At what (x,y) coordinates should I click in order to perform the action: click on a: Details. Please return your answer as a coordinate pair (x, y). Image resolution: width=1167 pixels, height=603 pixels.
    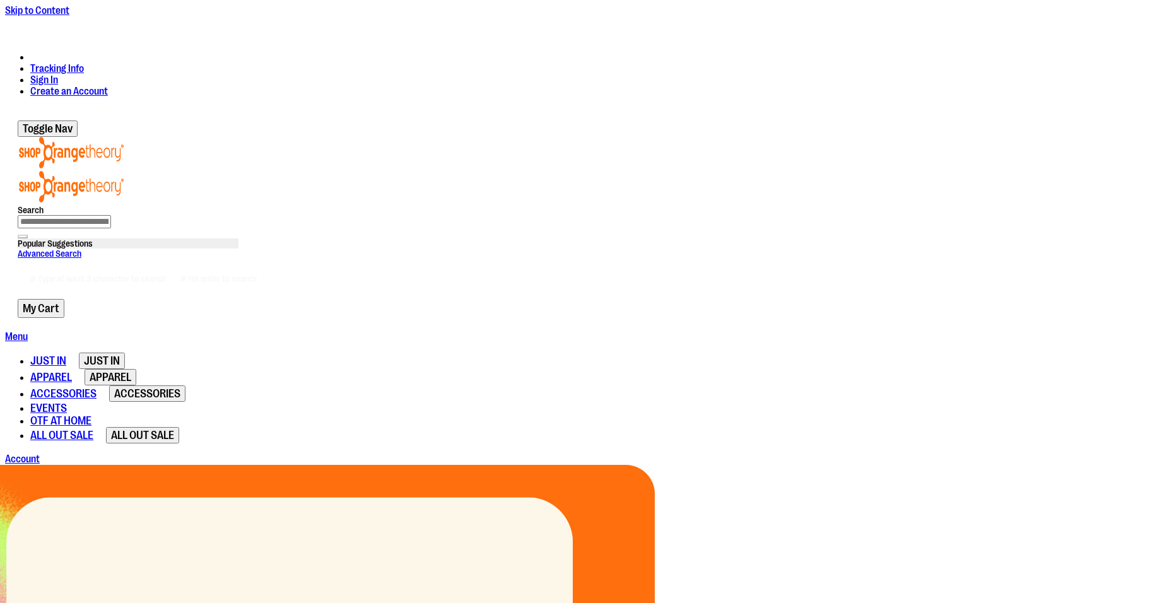
    Looking at the image, I should click on (652, 22).